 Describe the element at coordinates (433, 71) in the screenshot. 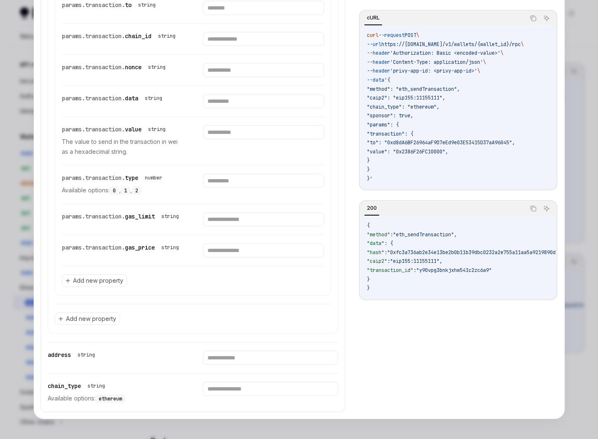

I see `span: 'privy-app-id: <privy-app-id>'` at that location.